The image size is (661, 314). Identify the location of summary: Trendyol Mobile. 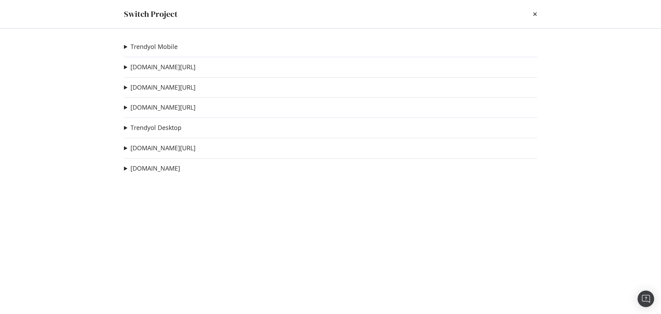
(151, 47).